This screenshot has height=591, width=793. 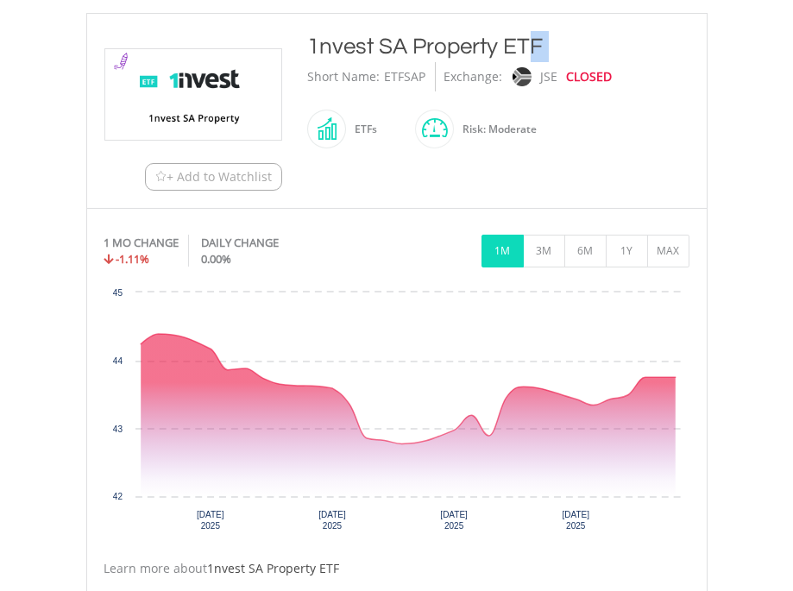 What do you see at coordinates (544, 251) in the screenshot?
I see `button: 3M` at bounding box center [544, 251].